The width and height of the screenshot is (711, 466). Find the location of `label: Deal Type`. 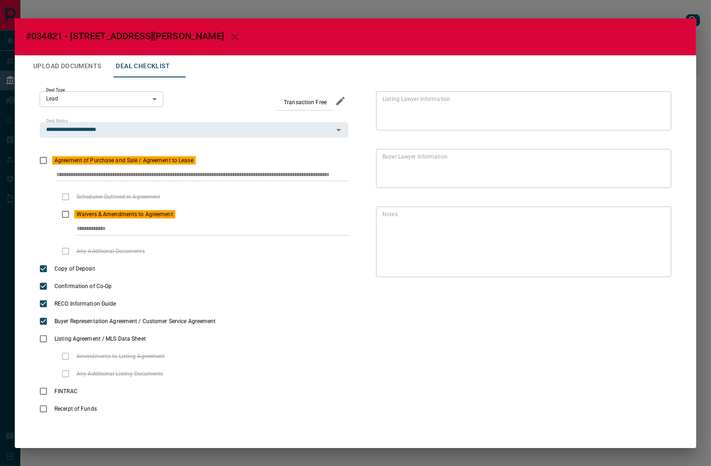

label: Deal Type is located at coordinates (55, 90).